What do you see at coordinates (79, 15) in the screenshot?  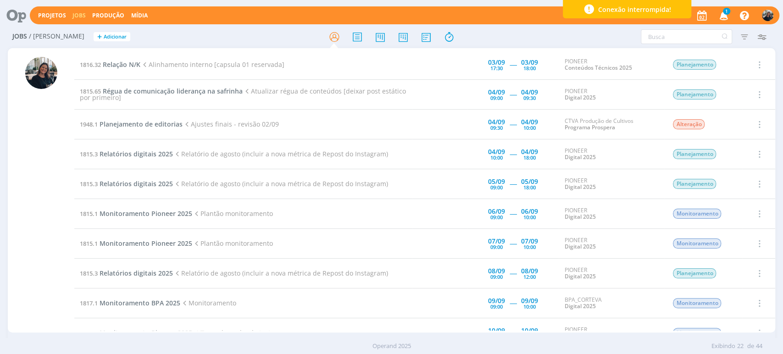 I see `a: Jobs` at bounding box center [79, 15].